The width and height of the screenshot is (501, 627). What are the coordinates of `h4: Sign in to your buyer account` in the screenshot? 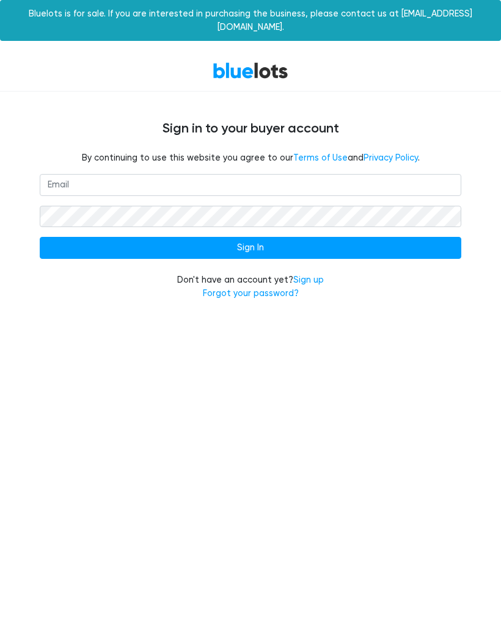 It's located at (250, 129).